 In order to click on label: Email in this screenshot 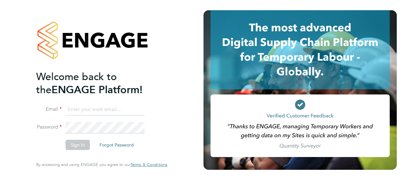, I will do `click(49, 109)`.